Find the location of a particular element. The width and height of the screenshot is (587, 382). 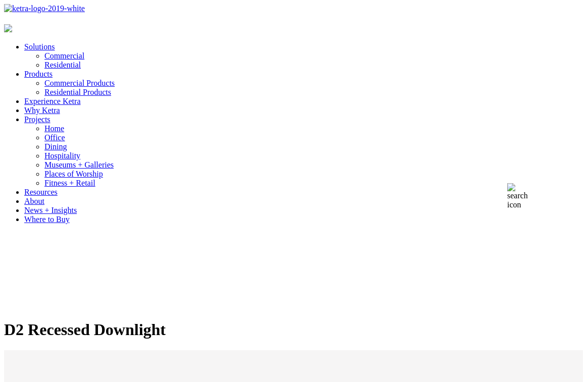

a: Projects is located at coordinates (37, 119).